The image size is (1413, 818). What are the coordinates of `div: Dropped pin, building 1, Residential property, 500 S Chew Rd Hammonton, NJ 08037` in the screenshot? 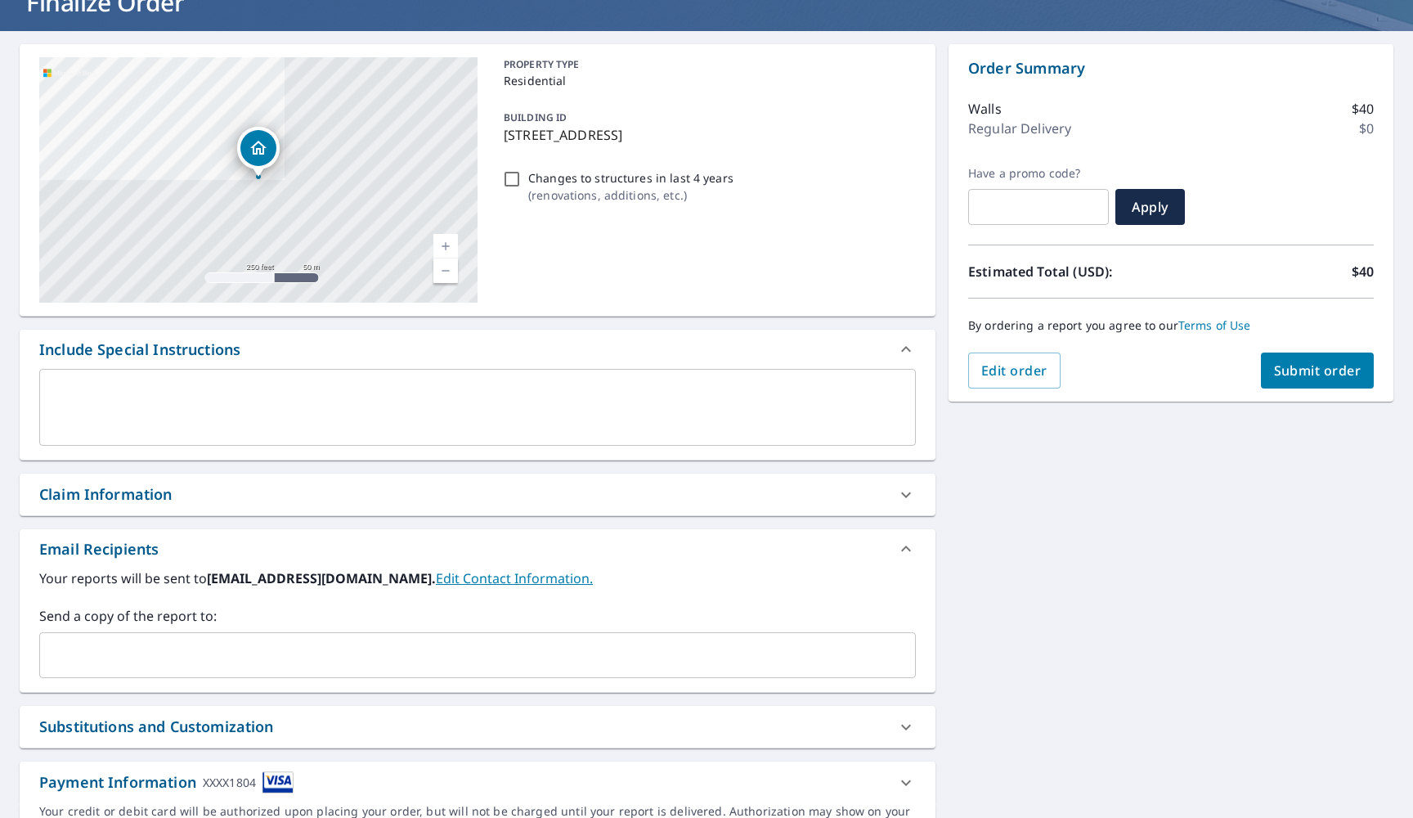 It's located at (258, 152).